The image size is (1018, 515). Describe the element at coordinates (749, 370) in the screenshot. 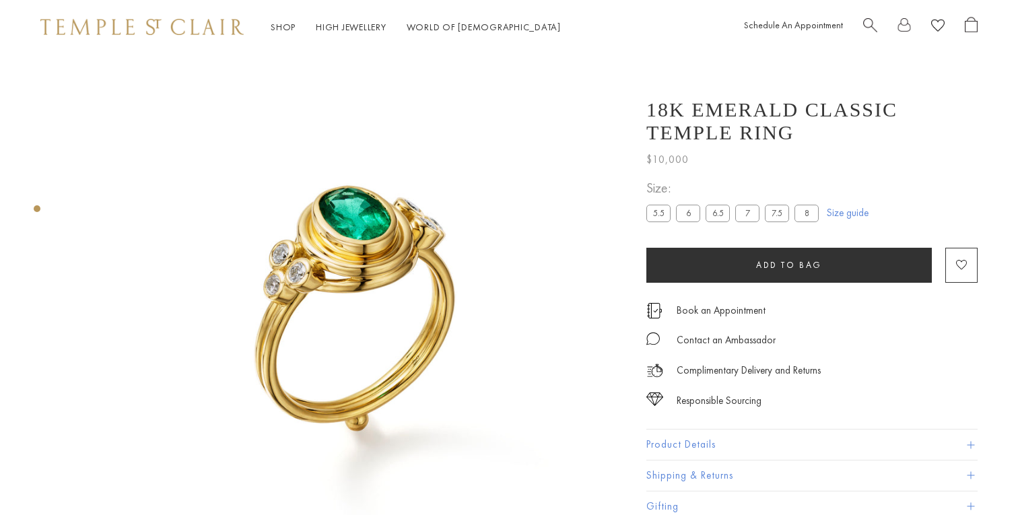

I see `p: Complimentary Delivery and Returns` at that location.